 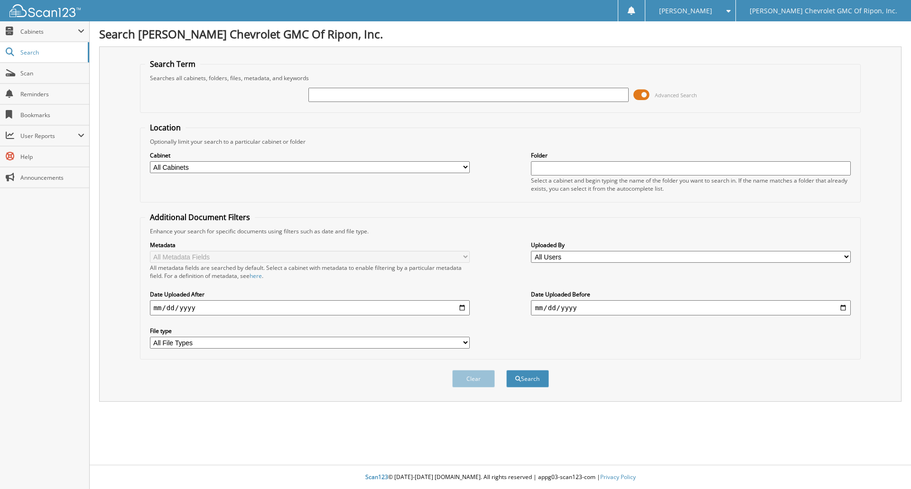 What do you see at coordinates (691, 294) in the screenshot?
I see `label: Date Uploaded Before` at bounding box center [691, 294].